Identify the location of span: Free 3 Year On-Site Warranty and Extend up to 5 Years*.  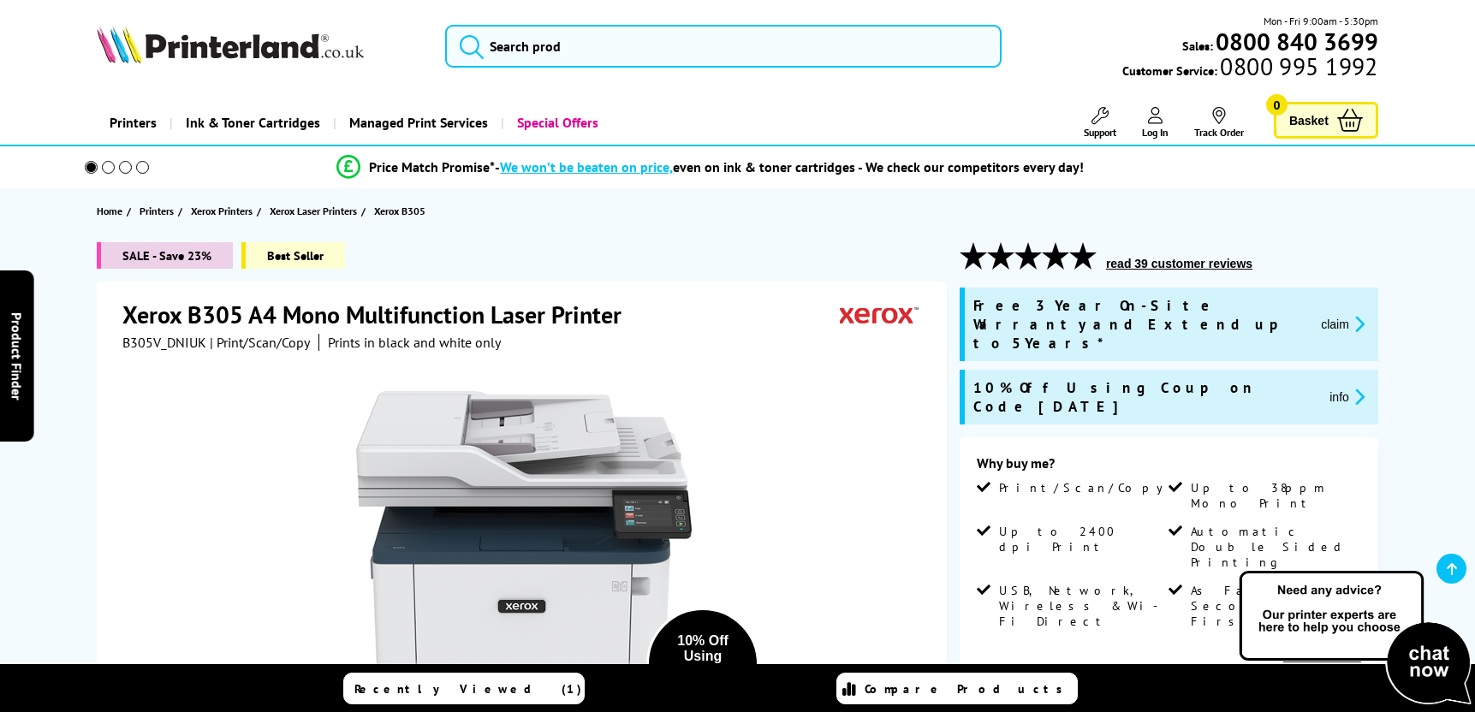
(1140, 324).